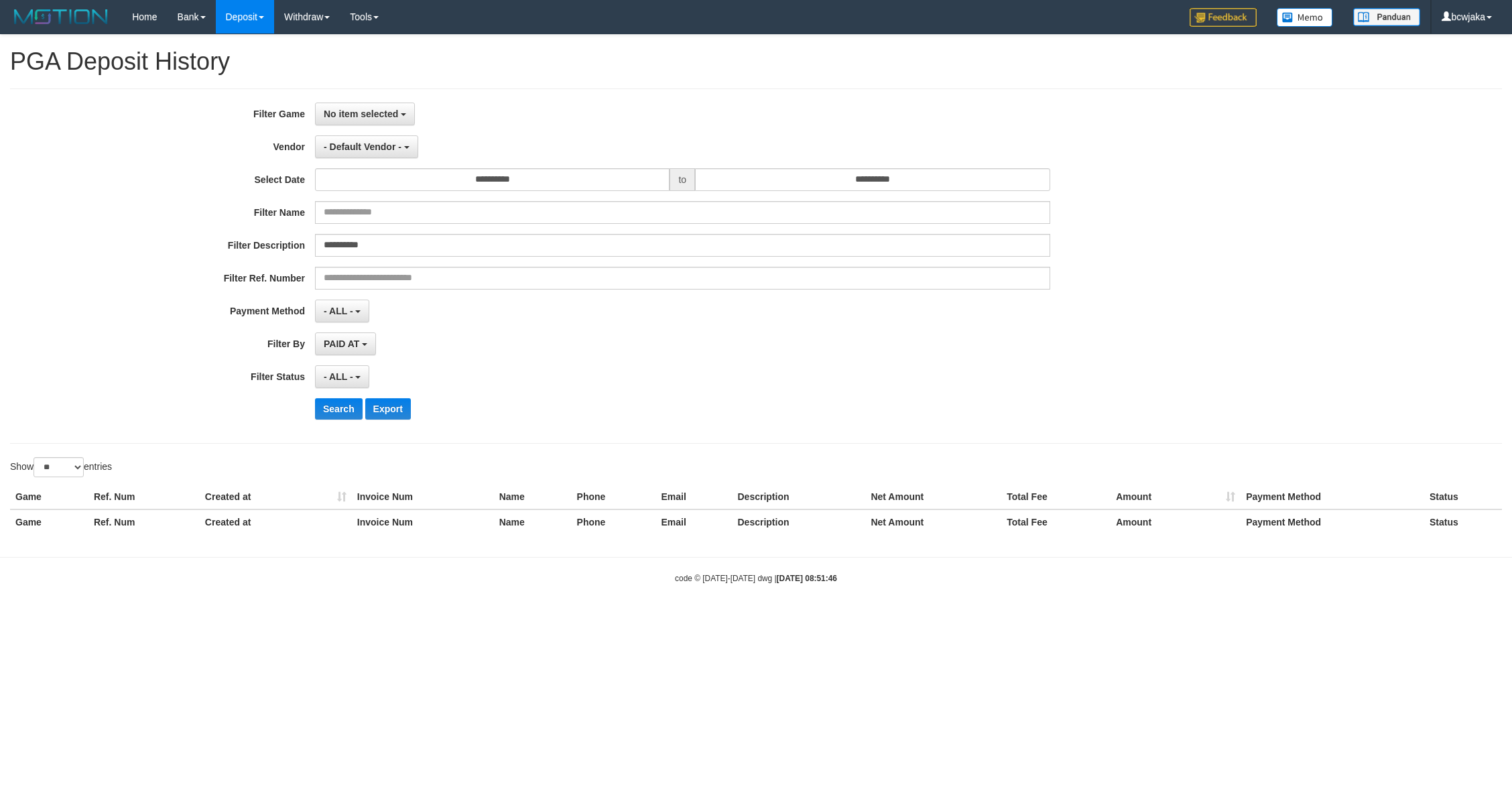 Image resolution: width=1512 pixels, height=807 pixels. What do you see at coordinates (1305, 18) in the screenshot?
I see `img: Button%20Memo.svg` at bounding box center [1305, 18].